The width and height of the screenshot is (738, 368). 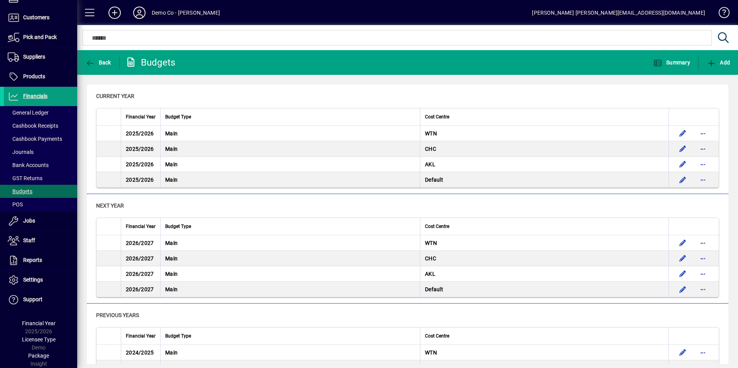 I want to click on a: Bank Accounts, so click(x=41, y=165).